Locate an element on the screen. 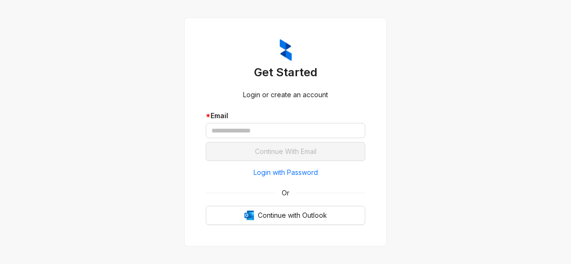 The image size is (571, 264). span: Login with Password is located at coordinates (285, 173).